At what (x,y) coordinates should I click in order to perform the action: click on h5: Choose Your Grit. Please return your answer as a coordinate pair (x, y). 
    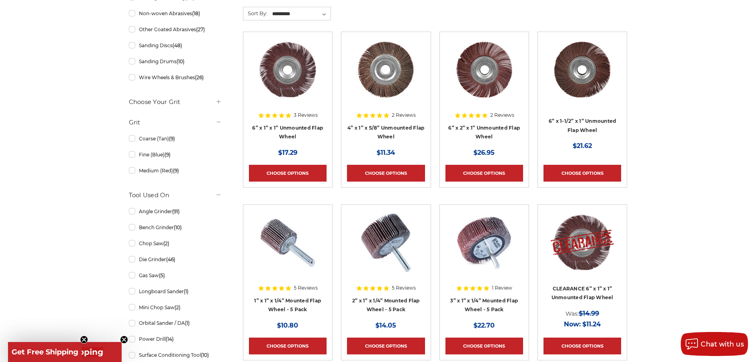
    Looking at the image, I should click on (175, 102).